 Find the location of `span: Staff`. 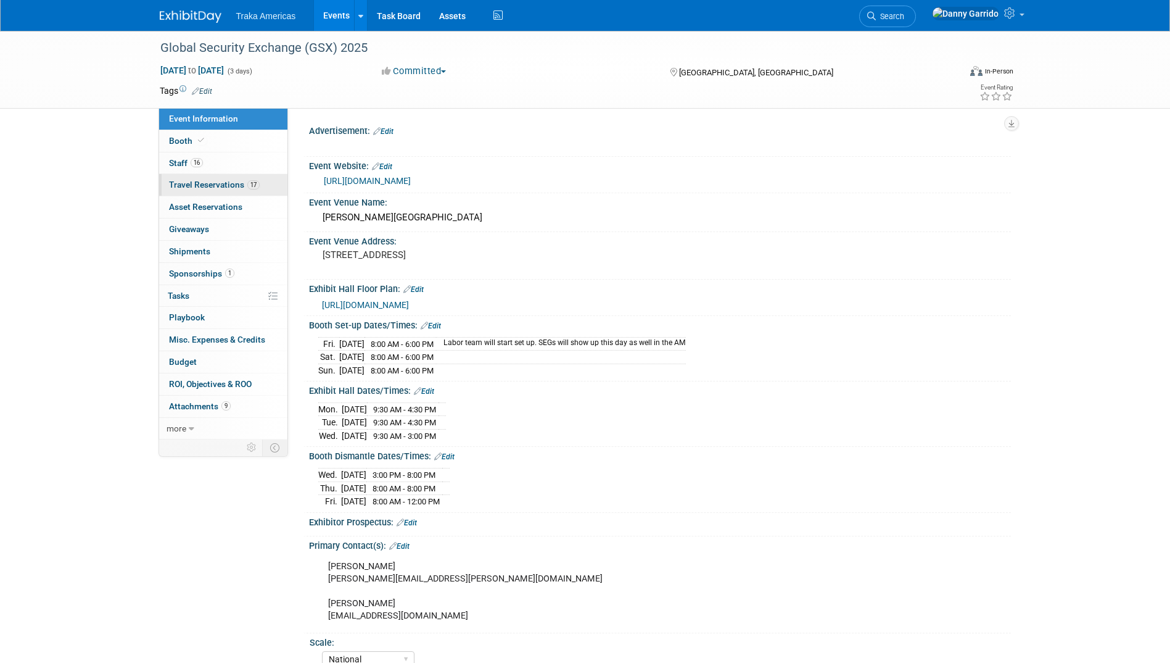

span: Staff is located at coordinates (186, 163).